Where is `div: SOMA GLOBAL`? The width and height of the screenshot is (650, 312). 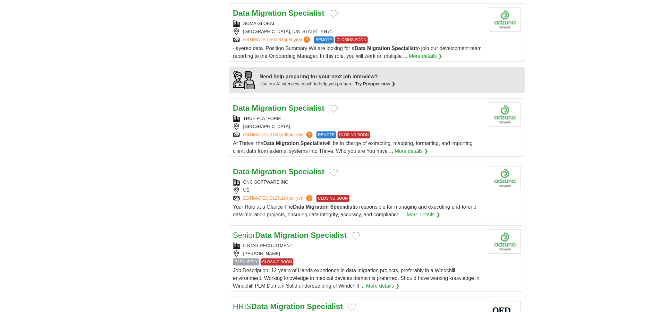
div: SOMA GLOBAL is located at coordinates (358, 23).